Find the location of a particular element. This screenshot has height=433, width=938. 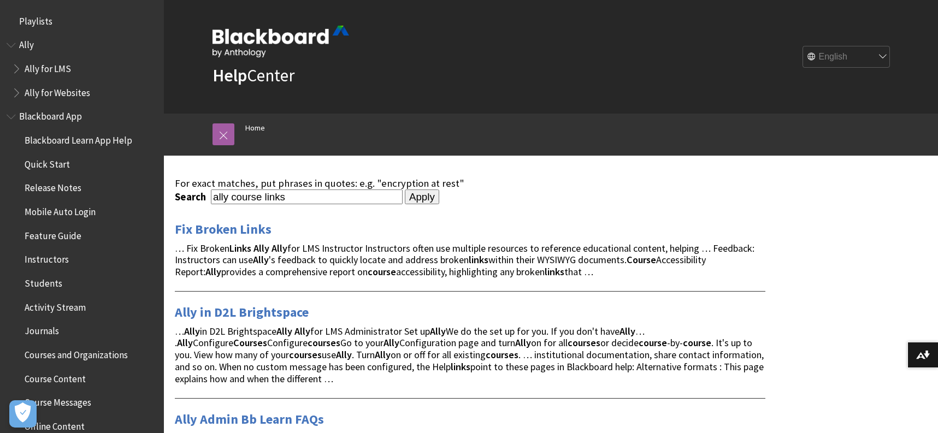

span: Instructors is located at coordinates (46, 258).